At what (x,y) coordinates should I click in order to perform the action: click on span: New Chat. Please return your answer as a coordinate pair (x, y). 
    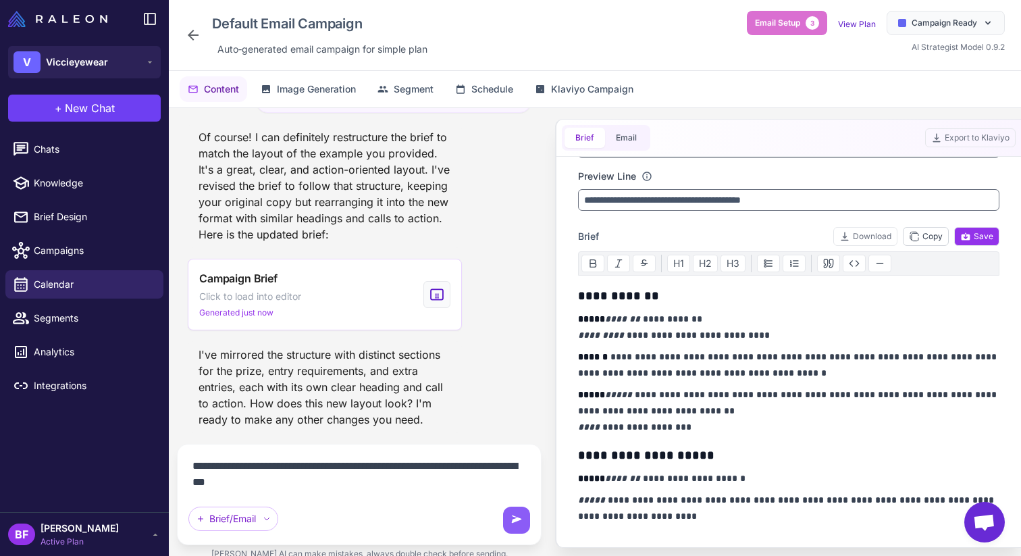
    Looking at the image, I should click on (90, 108).